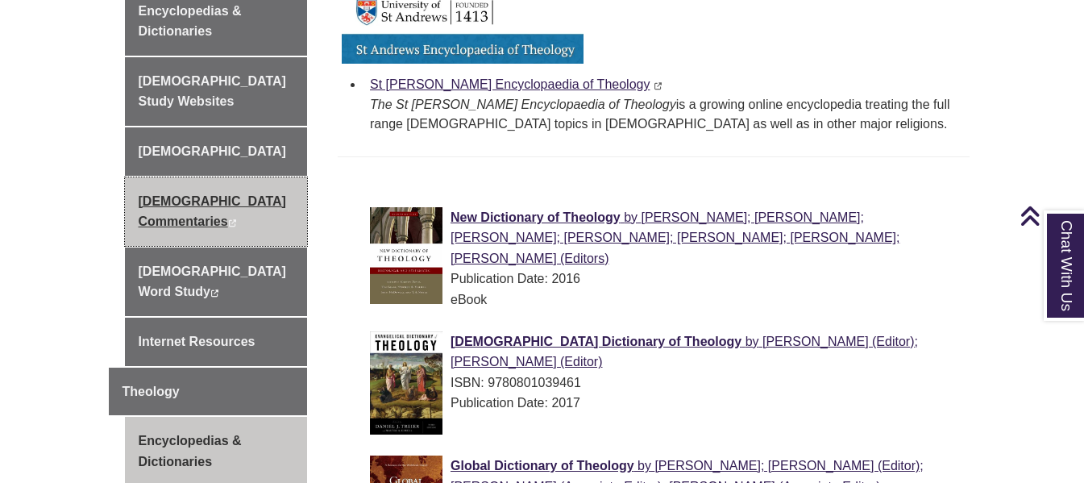  I want to click on span: Global Dictionary of Theology, so click(542, 465).